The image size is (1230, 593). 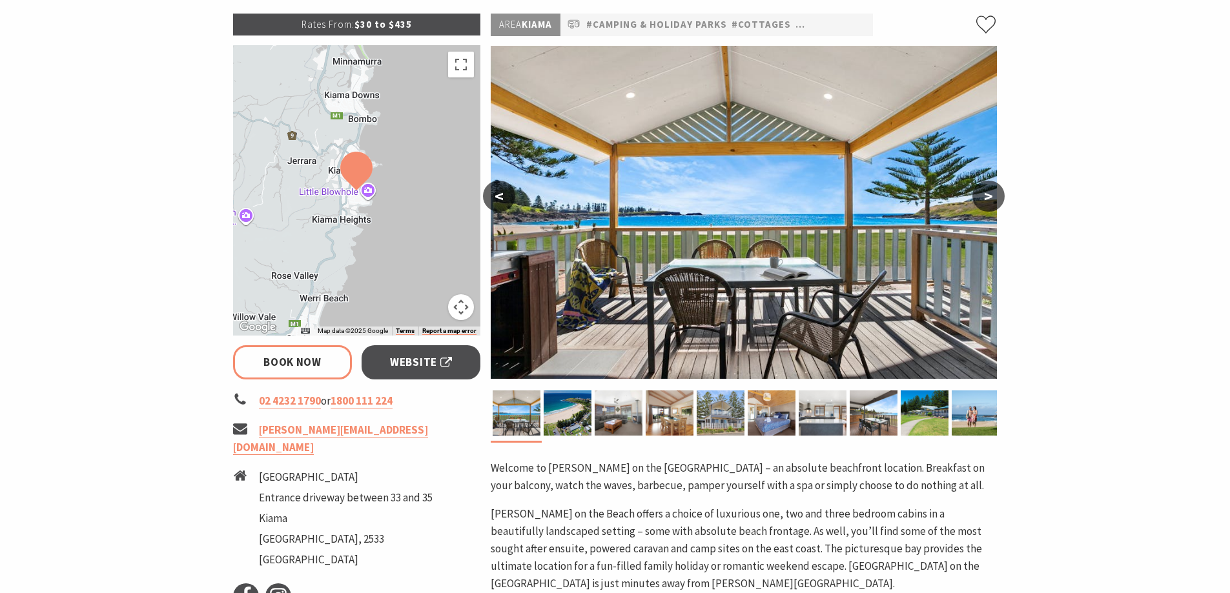 I want to click on p: $30 to $435, so click(x=357, y=25).